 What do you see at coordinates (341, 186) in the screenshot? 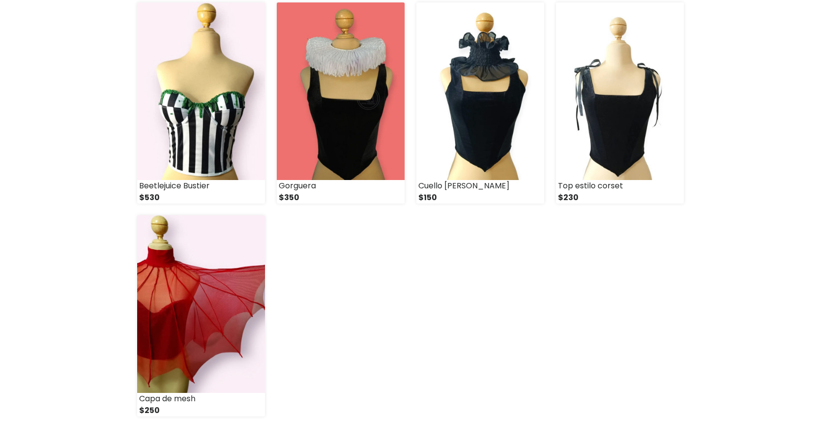
I see `div: Gorguera` at bounding box center [341, 186].